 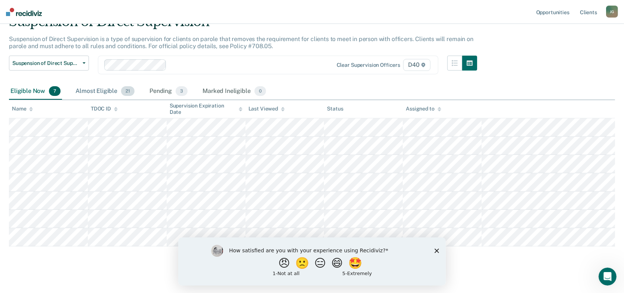 I want to click on div: Marked Ineligible0, so click(x=234, y=92).